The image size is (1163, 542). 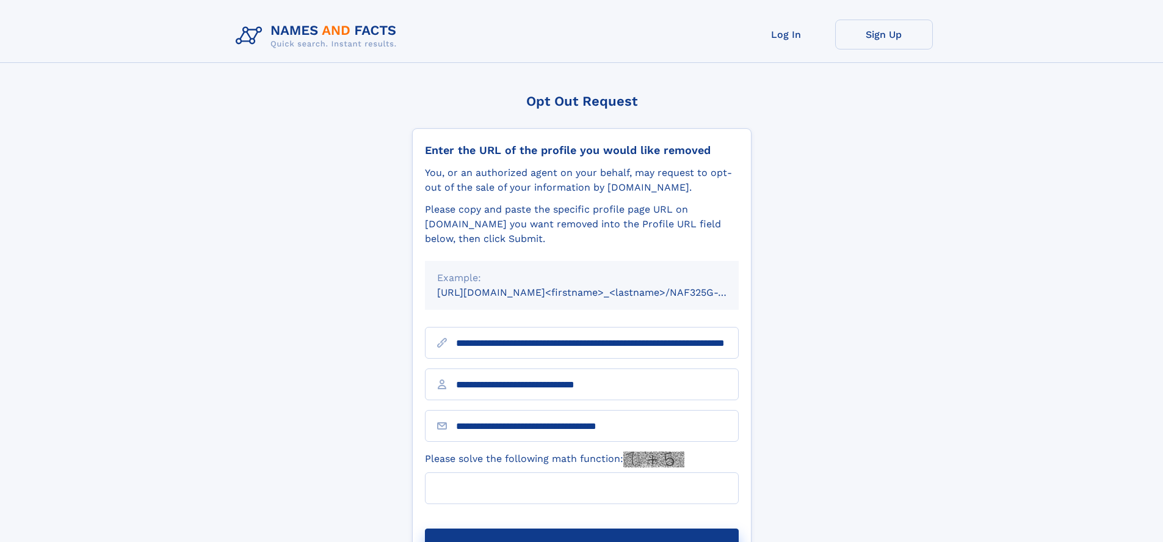 What do you see at coordinates (582, 180) in the screenshot?
I see `div: You, or an authorized agent on your behalf, may request to opt-out of the sale of your informatio...` at bounding box center [582, 180].